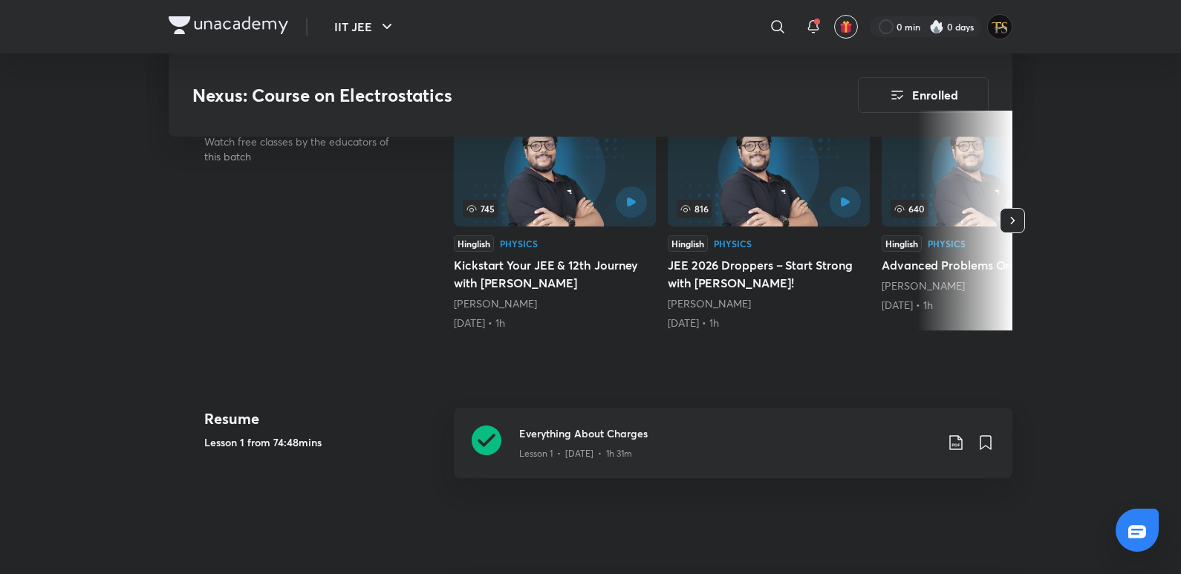 The width and height of the screenshot is (1181, 574). I want to click on button: IIT JEE, so click(365, 27).